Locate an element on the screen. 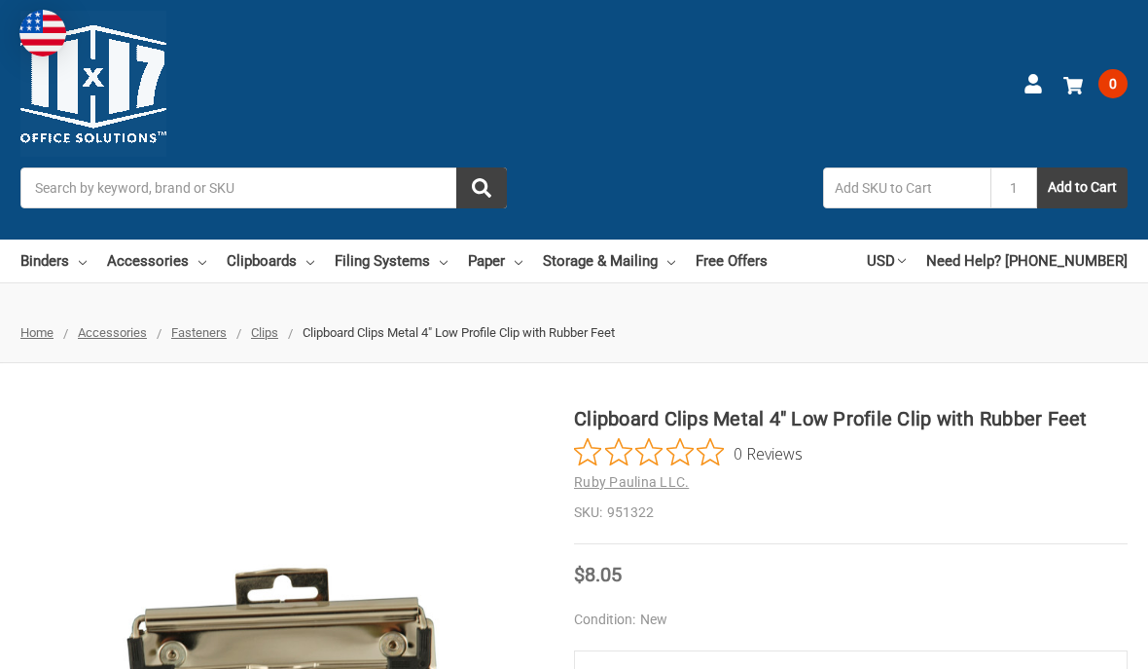 This screenshot has width=1148, height=669. span: Clips is located at coordinates (265, 332).